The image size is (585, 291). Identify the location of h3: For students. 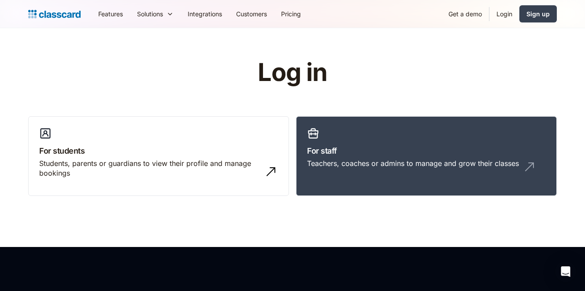
(159, 151).